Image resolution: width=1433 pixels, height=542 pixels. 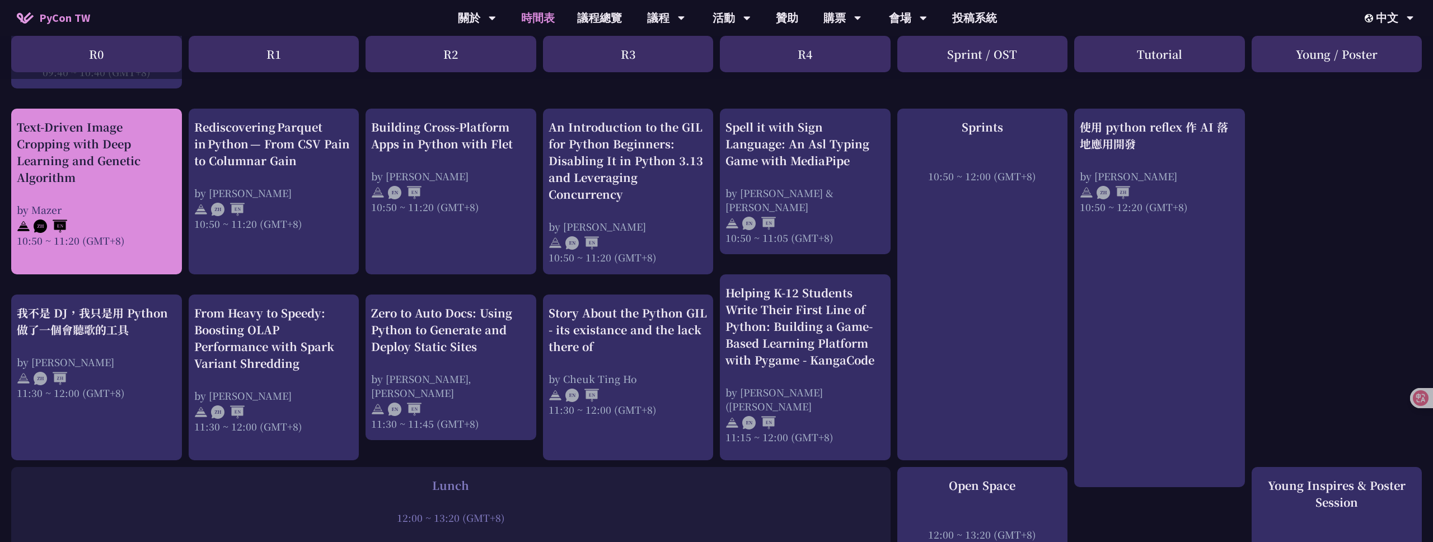 What do you see at coordinates (96, 54) in the screenshot?
I see `div: R0` at bounding box center [96, 54].